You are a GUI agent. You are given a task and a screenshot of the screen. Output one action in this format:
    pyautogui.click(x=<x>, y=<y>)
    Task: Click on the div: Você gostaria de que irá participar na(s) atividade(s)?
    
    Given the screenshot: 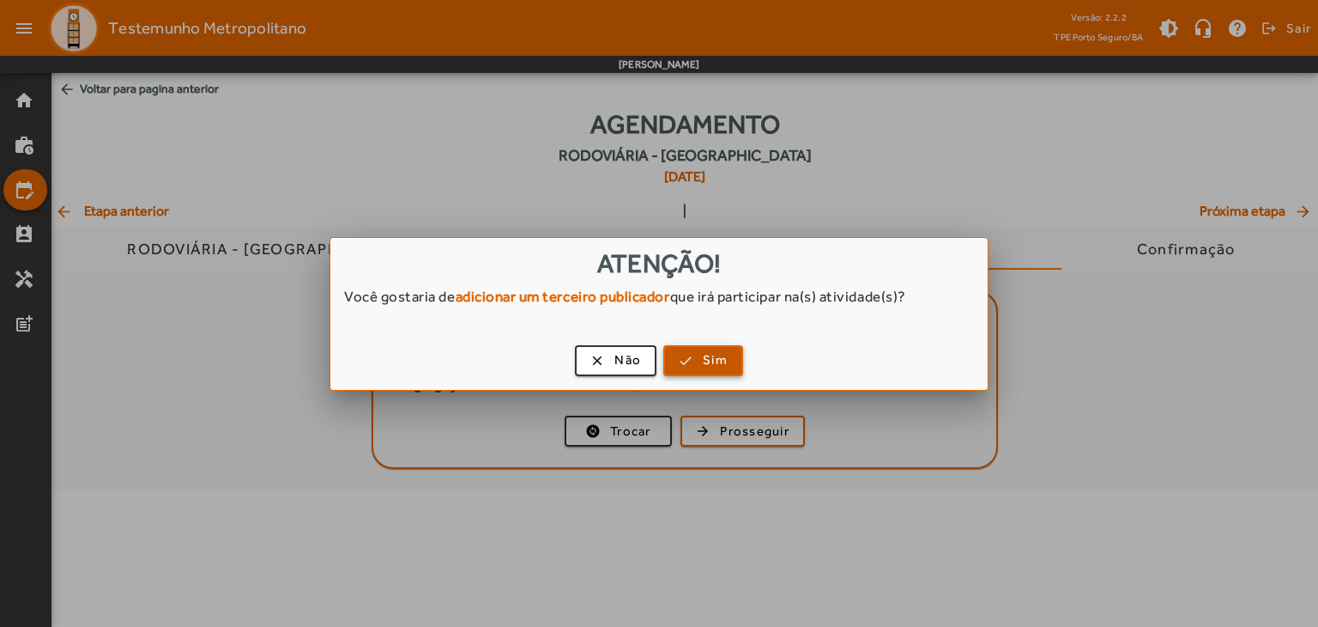 What is the action you would take?
    pyautogui.click(x=659, y=305)
    